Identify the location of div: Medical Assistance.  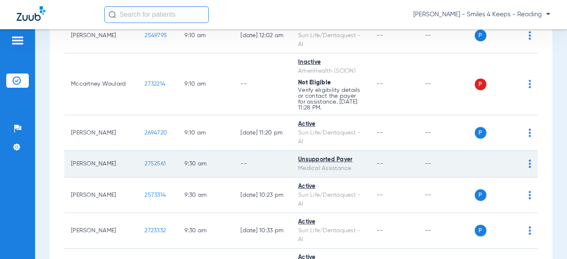
(331, 168).